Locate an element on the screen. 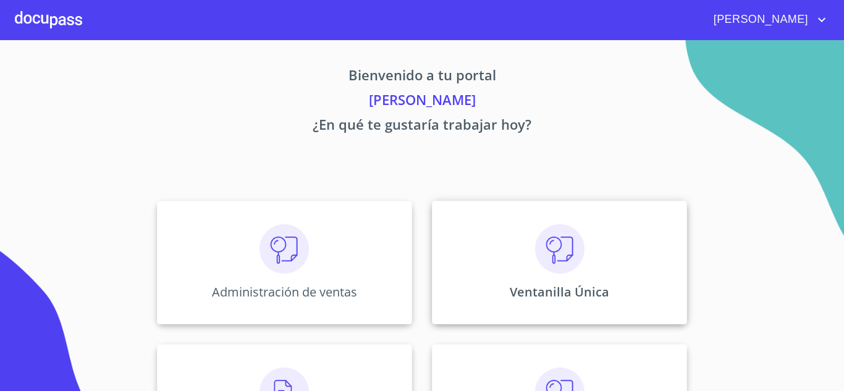  p: Ventanilla Única is located at coordinates (559, 292).